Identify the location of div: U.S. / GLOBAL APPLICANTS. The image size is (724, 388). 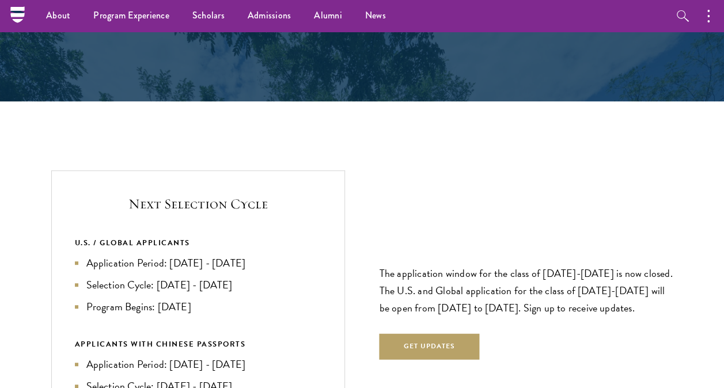
(198, 243).